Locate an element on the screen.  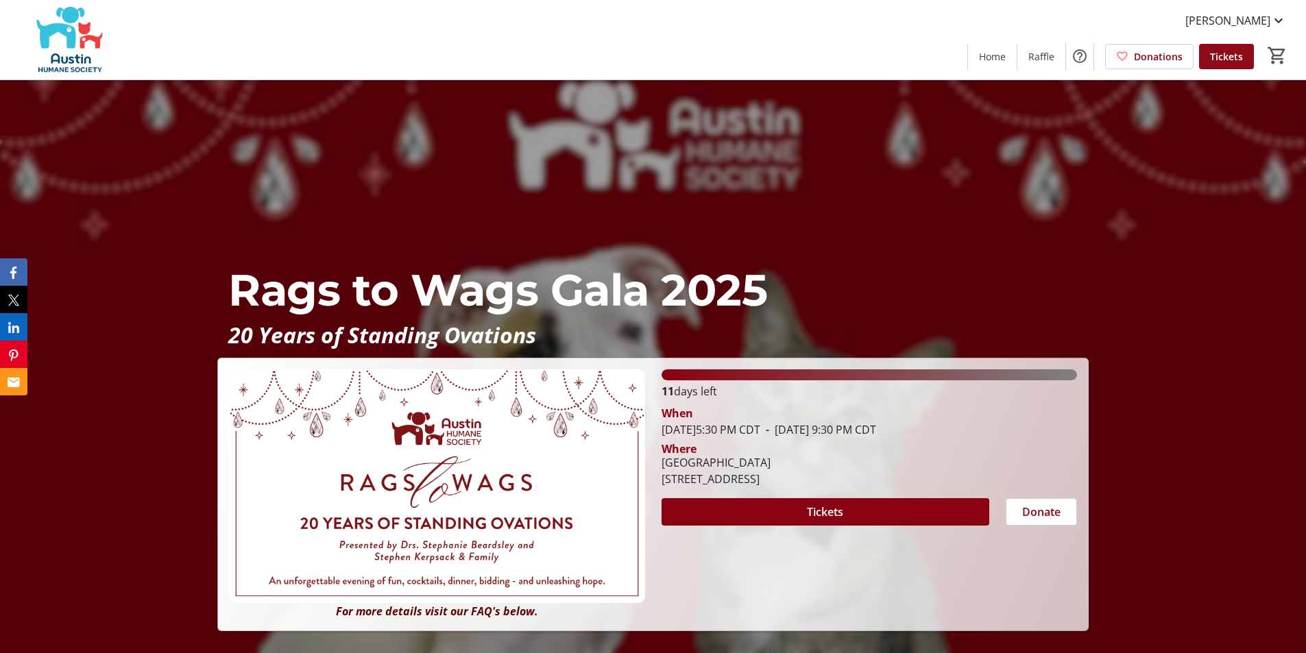
p: days left is located at coordinates (869, 392).